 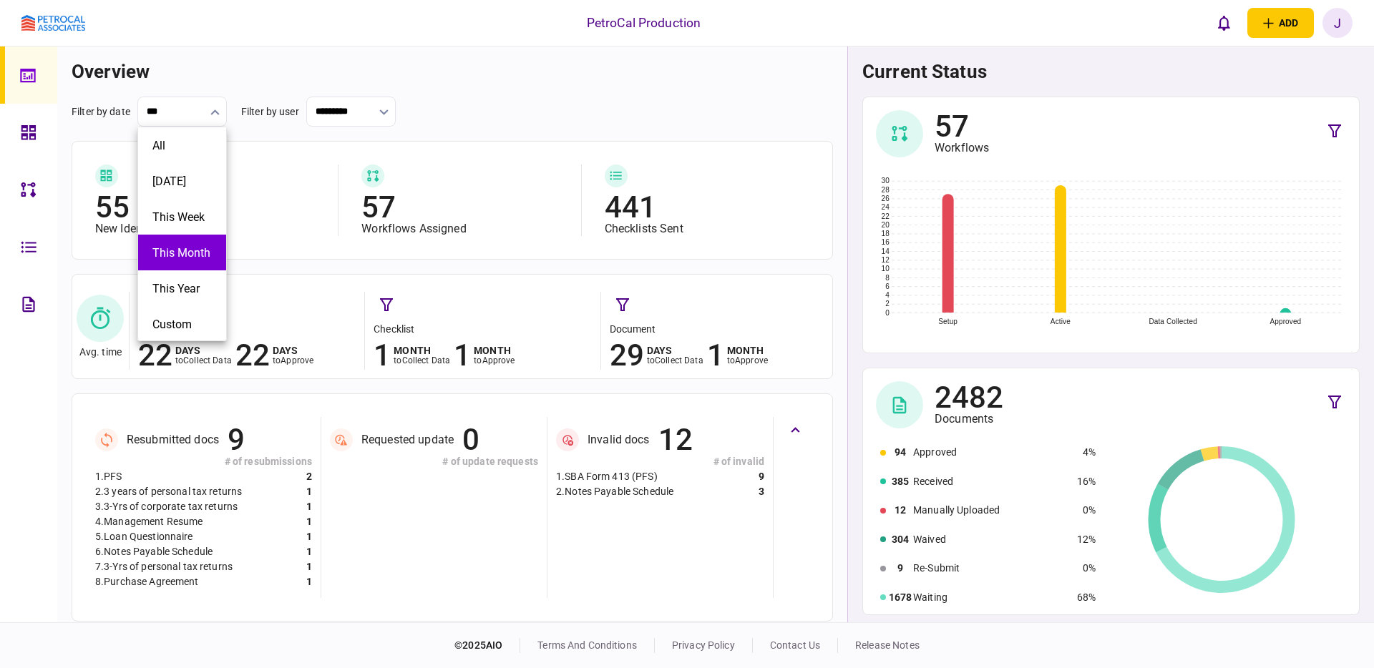 What do you see at coordinates (178, 217) in the screenshot?
I see `span: this week` at bounding box center [178, 217].